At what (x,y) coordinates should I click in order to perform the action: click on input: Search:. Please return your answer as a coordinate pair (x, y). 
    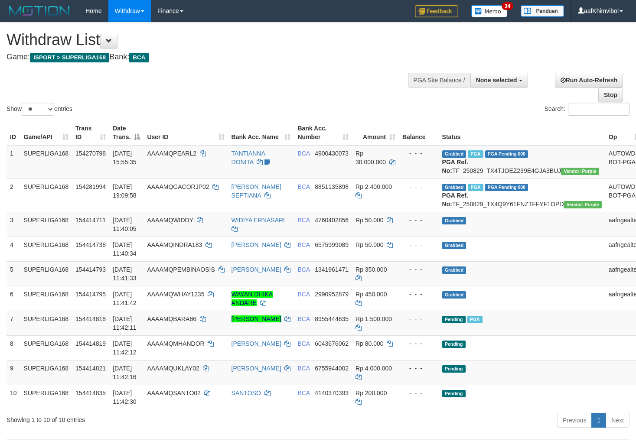
    Looking at the image, I should click on (599, 109).